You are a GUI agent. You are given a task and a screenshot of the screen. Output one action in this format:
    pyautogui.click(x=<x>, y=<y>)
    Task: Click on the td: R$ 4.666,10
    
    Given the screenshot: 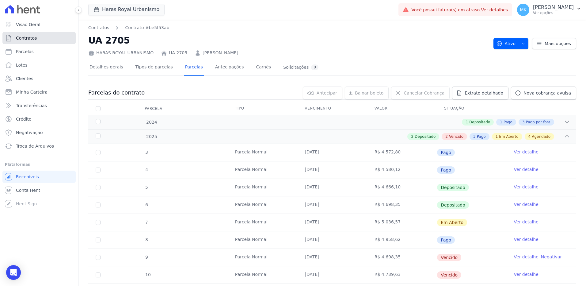 What is the action you would take?
    pyautogui.click(x=402, y=187)
    